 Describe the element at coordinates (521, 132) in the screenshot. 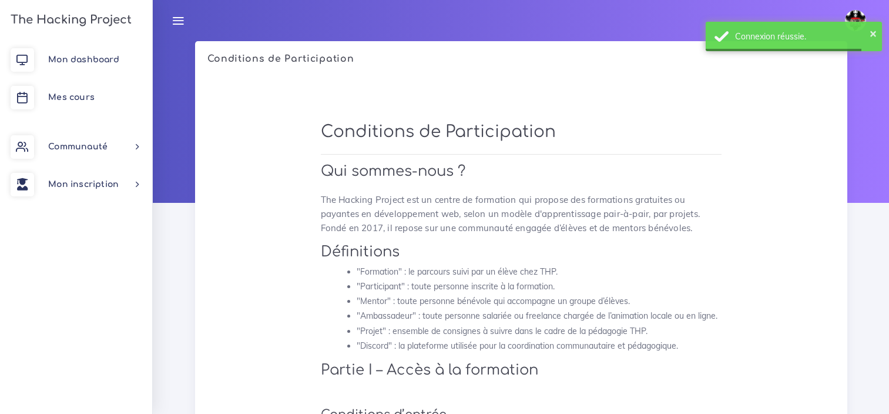

I see `h1: Conditions de Participation` at that location.